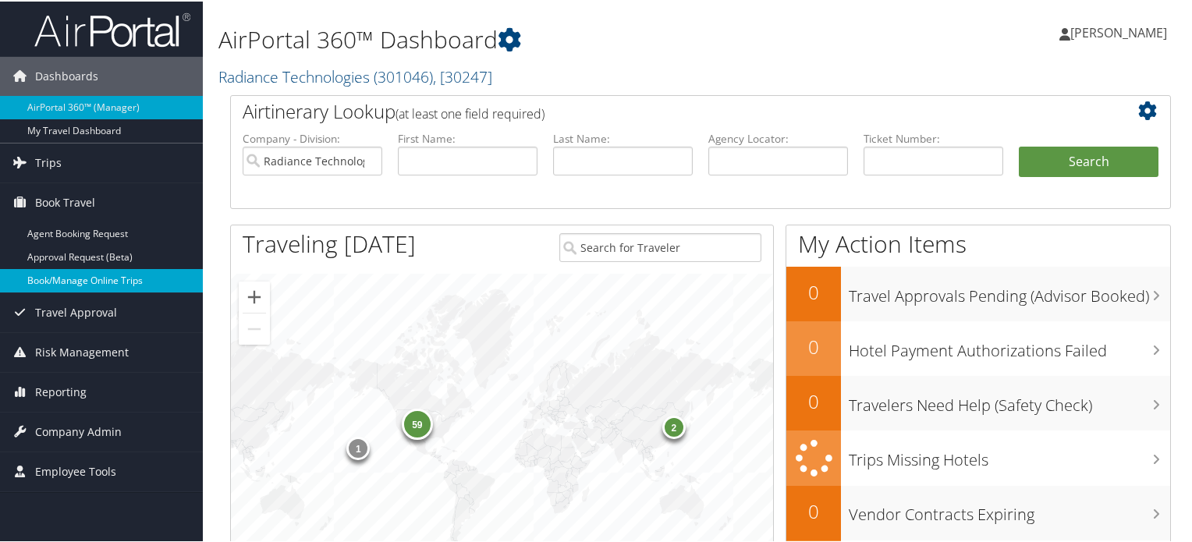  I want to click on label: Last Name:, so click(623, 137).